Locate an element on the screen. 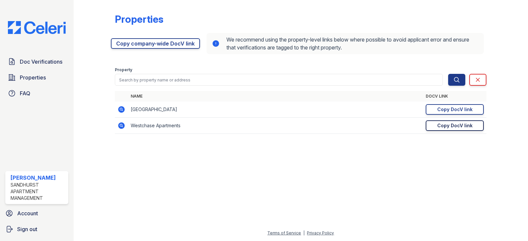 The width and height of the screenshot is (528, 241). a: Terms of Service is located at coordinates (284, 233).